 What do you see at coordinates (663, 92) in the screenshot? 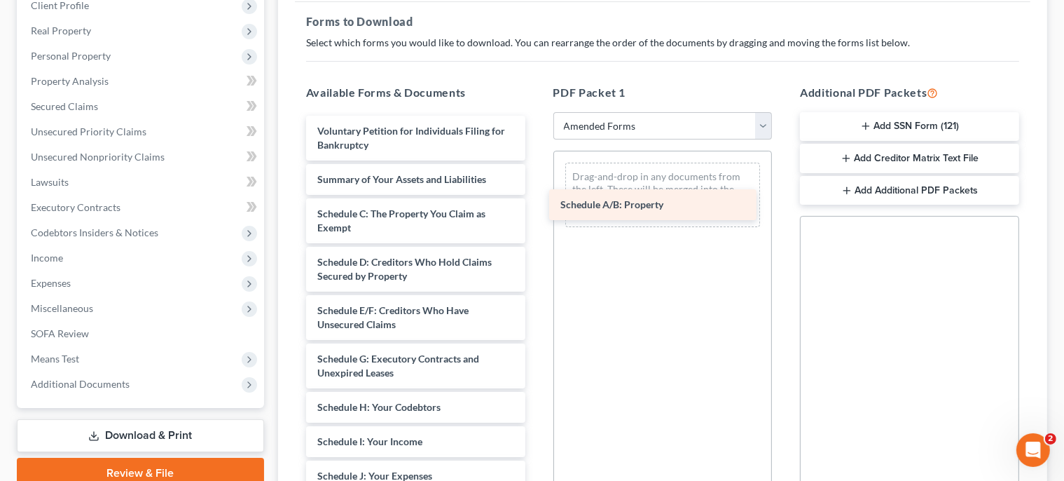
I see `h5: PDF Packet 1` at bounding box center [663, 92].